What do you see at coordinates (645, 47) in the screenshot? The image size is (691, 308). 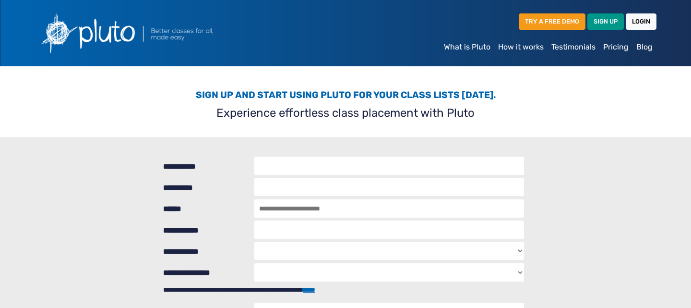 I see `a: Blog` at bounding box center [645, 47].